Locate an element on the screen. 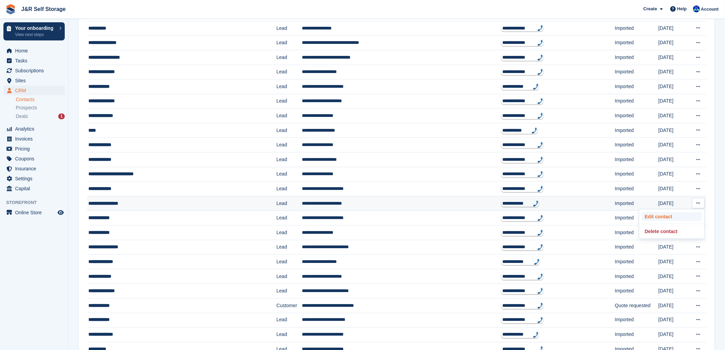 The width and height of the screenshot is (725, 350). td: Customer is located at coordinates (289, 306).